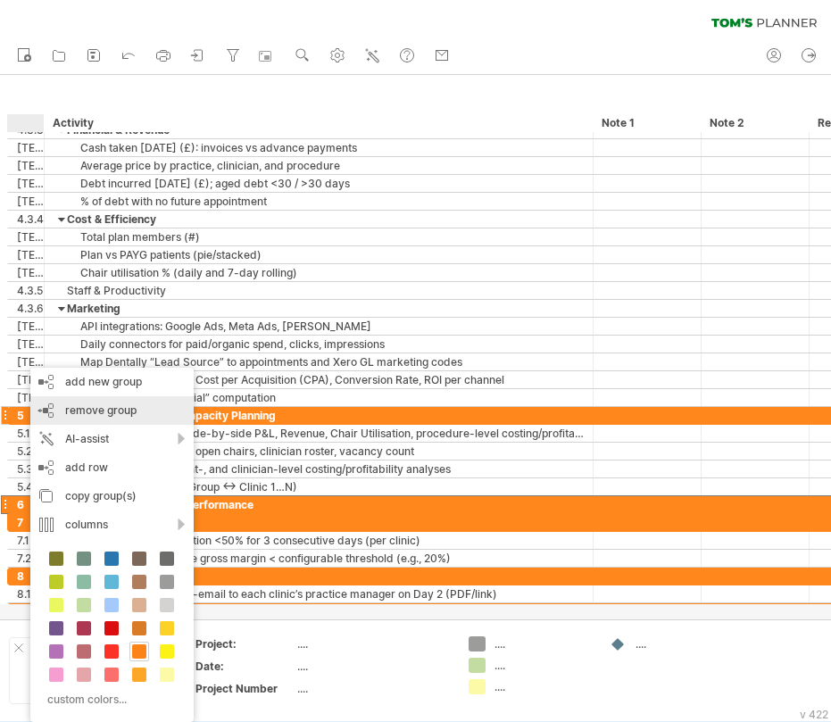 The height and width of the screenshot is (722, 831). Describe the element at coordinates (318, 219) in the screenshot. I see `div: Cost & Efficiency` at that location.